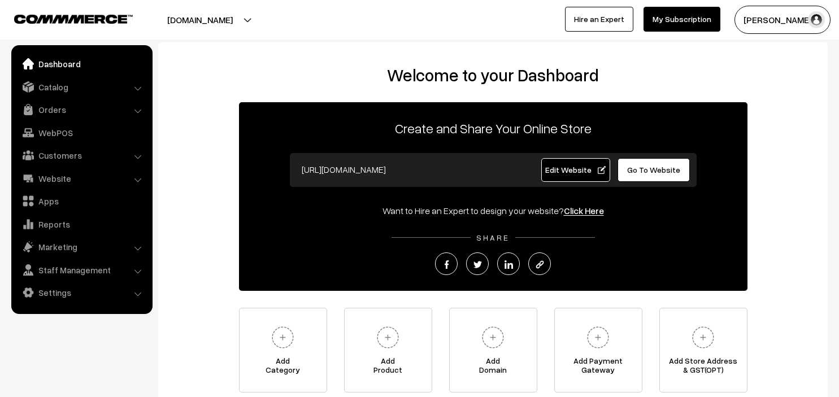  I want to click on a: Hire an Expert, so click(599, 19).